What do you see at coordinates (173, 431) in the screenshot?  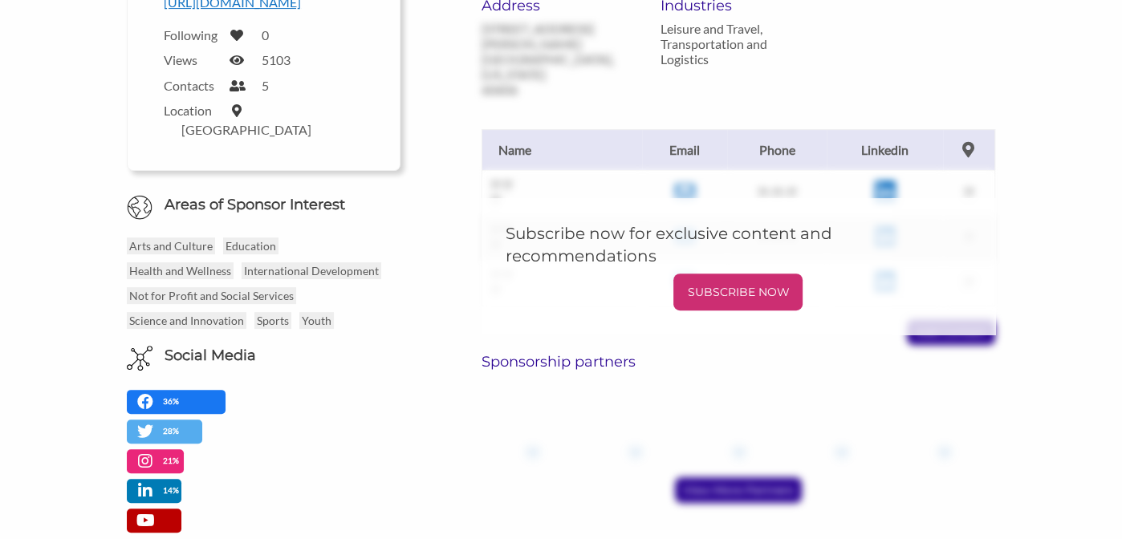 I see `p: 28%` at bounding box center [173, 431].